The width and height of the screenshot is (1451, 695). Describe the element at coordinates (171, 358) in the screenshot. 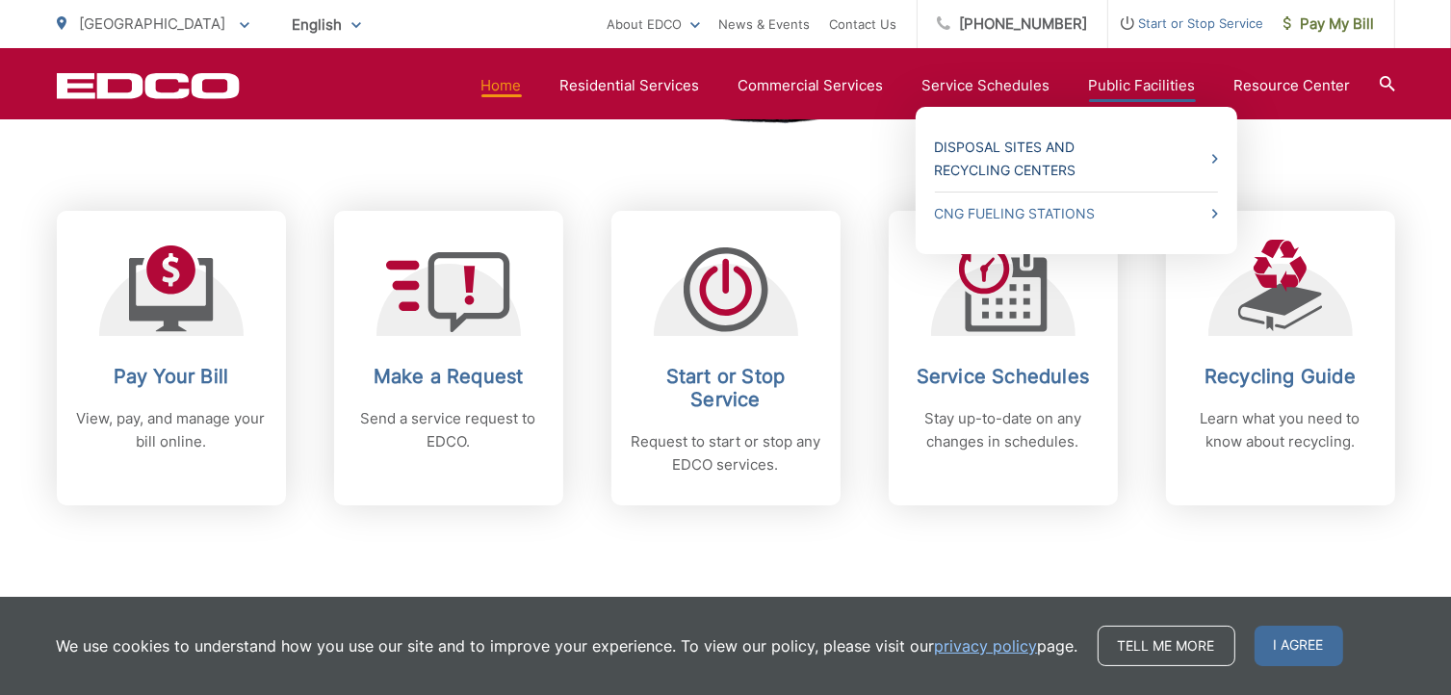

I see `a: Pay Your Bill View, pay, and manage your bill online.` at that location.